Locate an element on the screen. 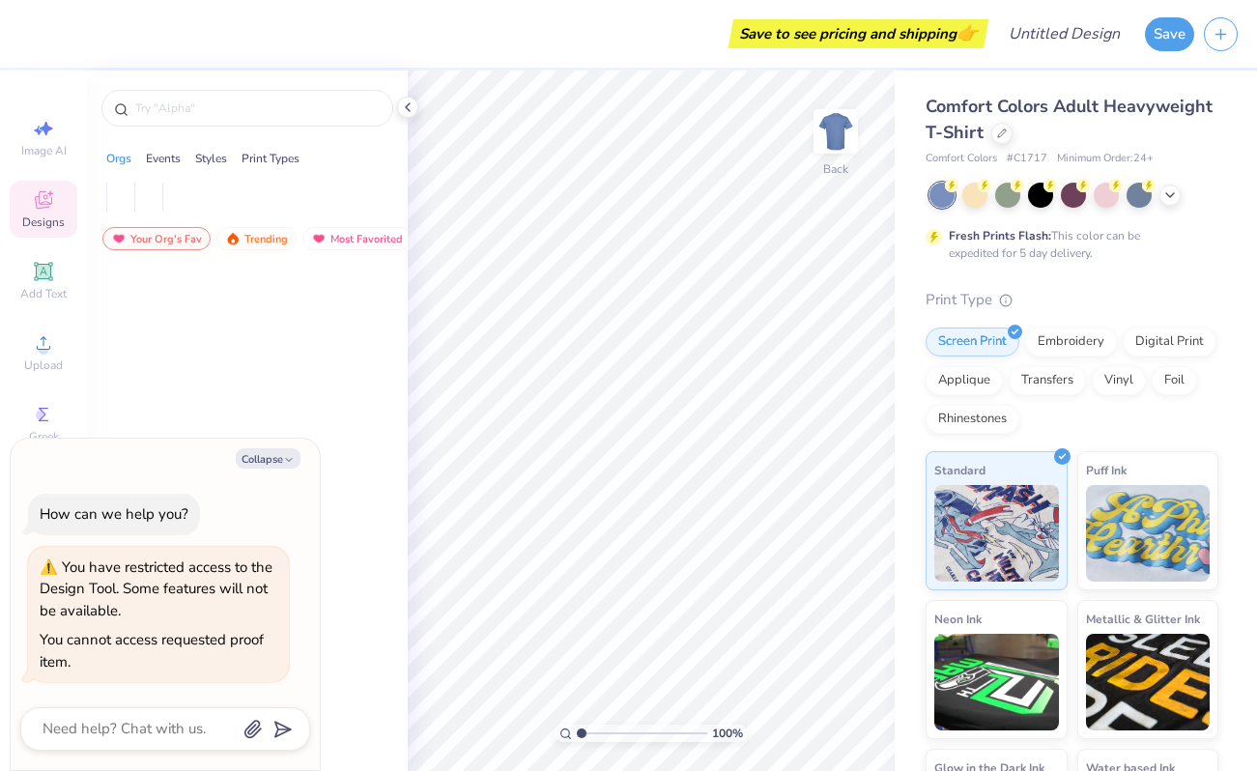  div: Vinyl is located at coordinates (1119, 381).